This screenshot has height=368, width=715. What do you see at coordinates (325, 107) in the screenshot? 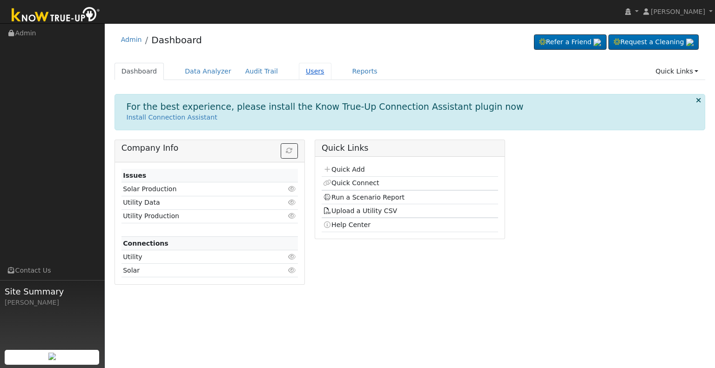
I see `h1: For the best experience, please install the Know True-Up Connection Assistant plugin now` at bounding box center [325, 107].